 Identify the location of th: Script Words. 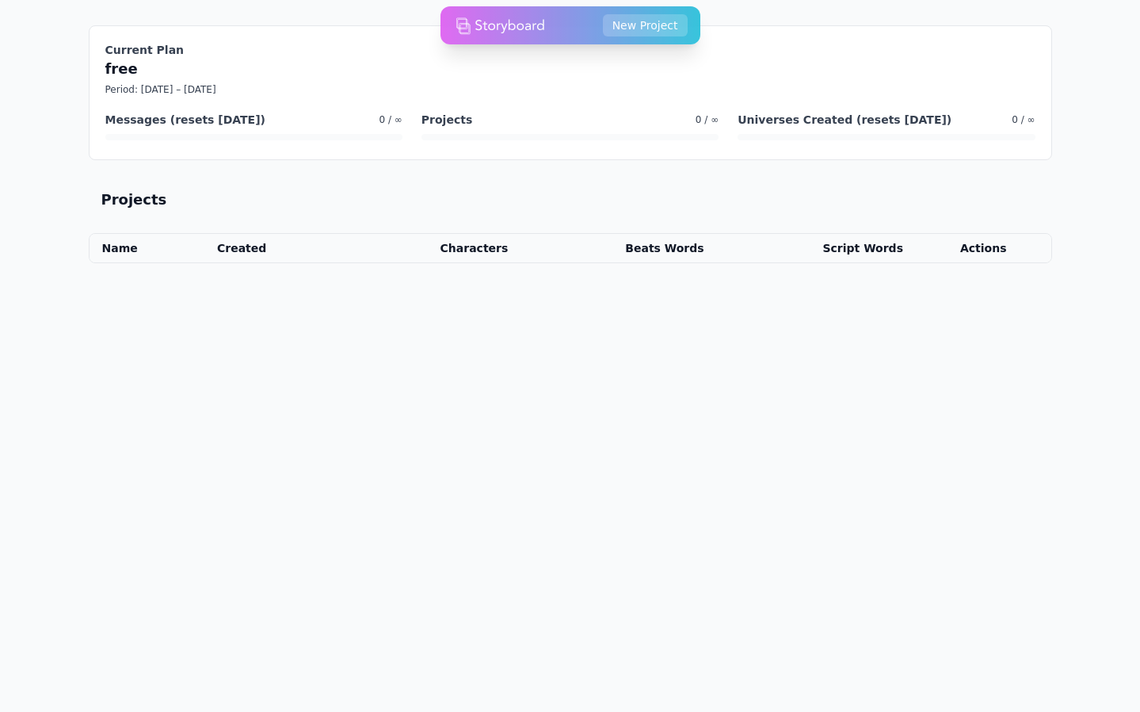
(816, 248).